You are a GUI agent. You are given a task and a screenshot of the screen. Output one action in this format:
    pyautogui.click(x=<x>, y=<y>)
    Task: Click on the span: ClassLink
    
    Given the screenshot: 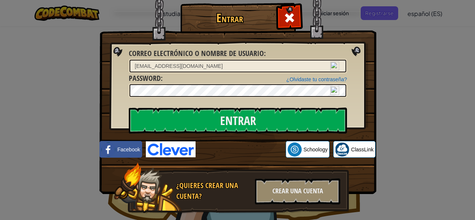 What is the action you would take?
    pyautogui.click(x=362, y=149)
    